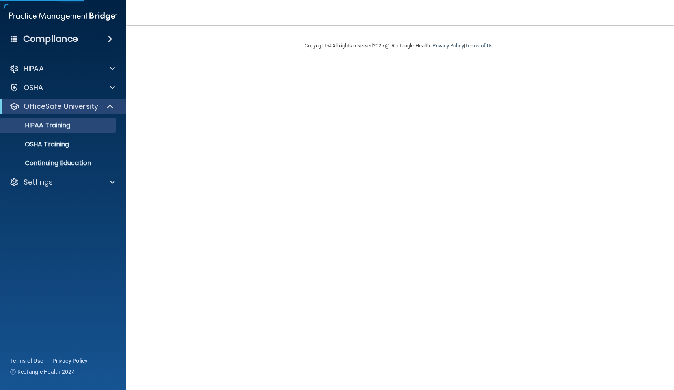 The height and width of the screenshot is (390, 674). Describe the element at coordinates (37, 144) in the screenshot. I see `p: OSHA Training` at that location.